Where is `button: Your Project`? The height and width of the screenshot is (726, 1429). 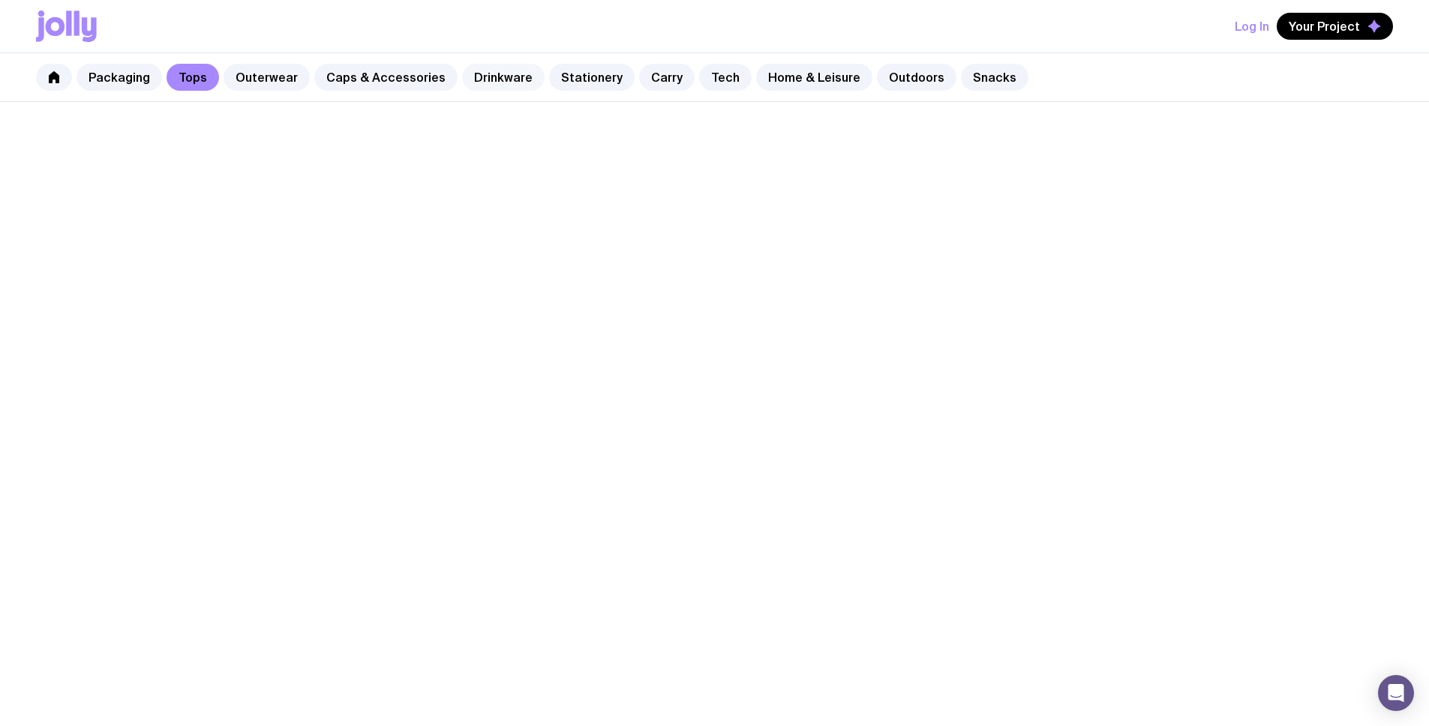 button: Your Project is located at coordinates (1334, 26).